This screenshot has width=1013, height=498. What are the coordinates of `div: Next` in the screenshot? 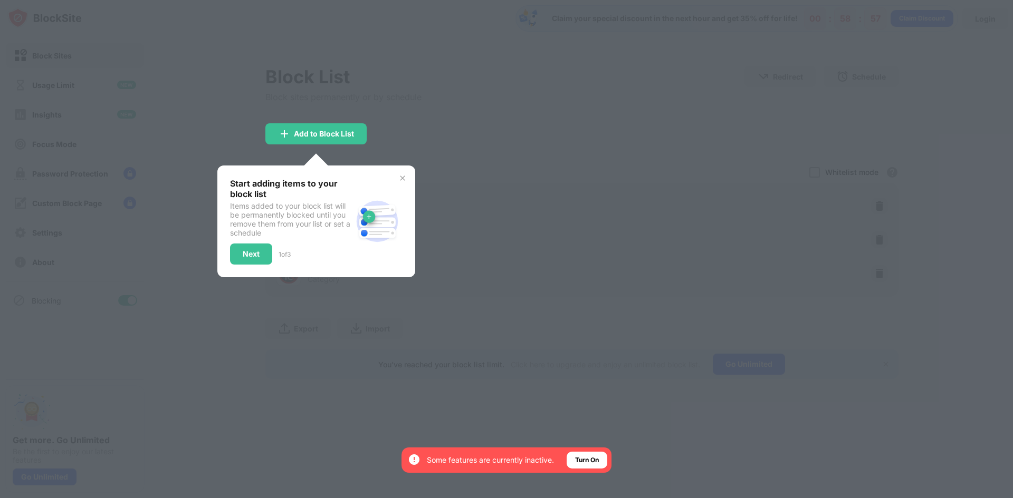 It's located at (251, 254).